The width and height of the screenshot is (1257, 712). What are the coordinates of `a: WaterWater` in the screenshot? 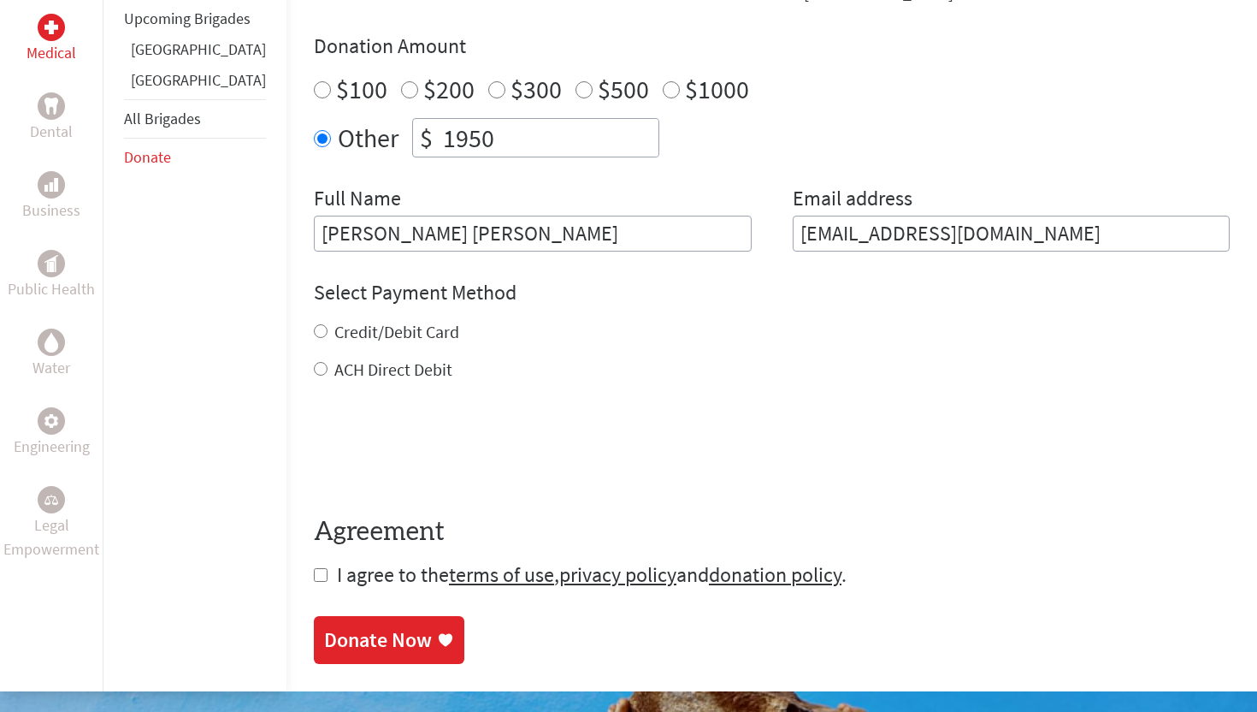 It's located at (51, 354).